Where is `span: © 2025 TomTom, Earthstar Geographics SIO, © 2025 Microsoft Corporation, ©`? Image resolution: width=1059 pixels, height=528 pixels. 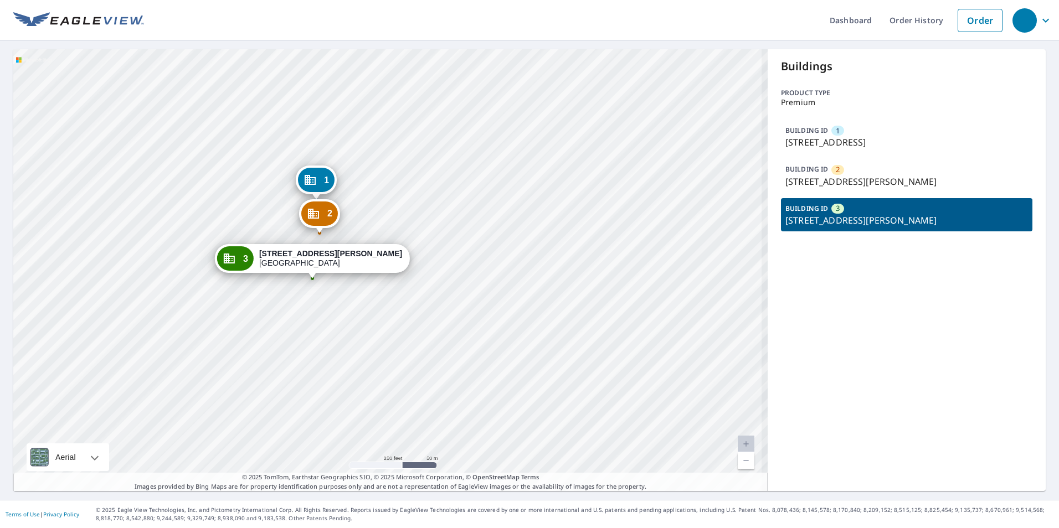
span: © 2025 TomTom, Earthstar Geographics SIO, © 2025 Microsoft Corporation, © is located at coordinates (391, 477).